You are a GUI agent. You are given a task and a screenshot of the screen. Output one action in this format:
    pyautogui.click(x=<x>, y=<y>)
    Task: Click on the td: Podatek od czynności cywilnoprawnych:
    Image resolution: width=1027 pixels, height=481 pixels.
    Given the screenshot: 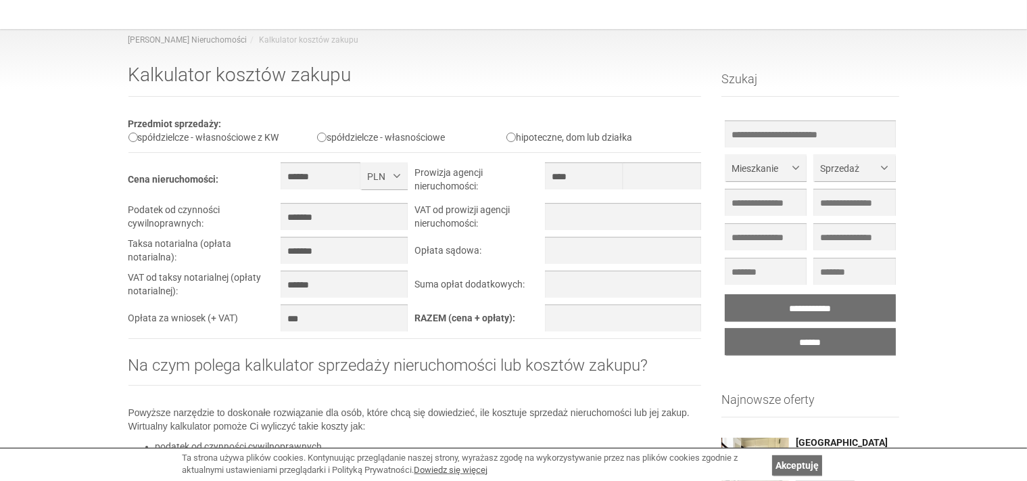 What is the action you would take?
    pyautogui.click(x=205, y=220)
    